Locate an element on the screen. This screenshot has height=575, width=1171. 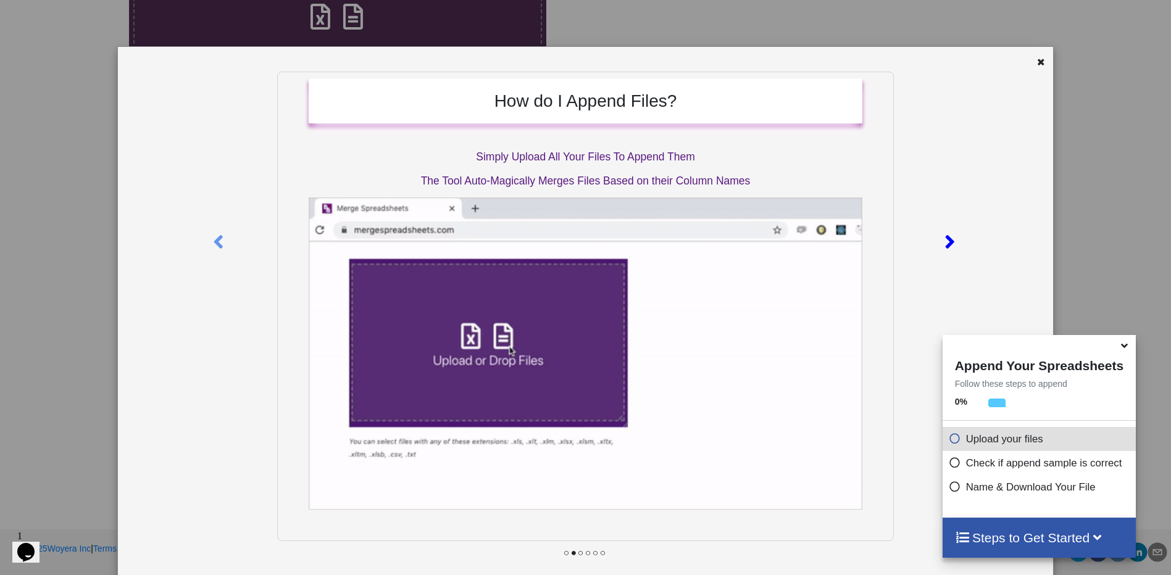
p: Simply Upload All Your Files To Append Them is located at coordinates (585, 157).